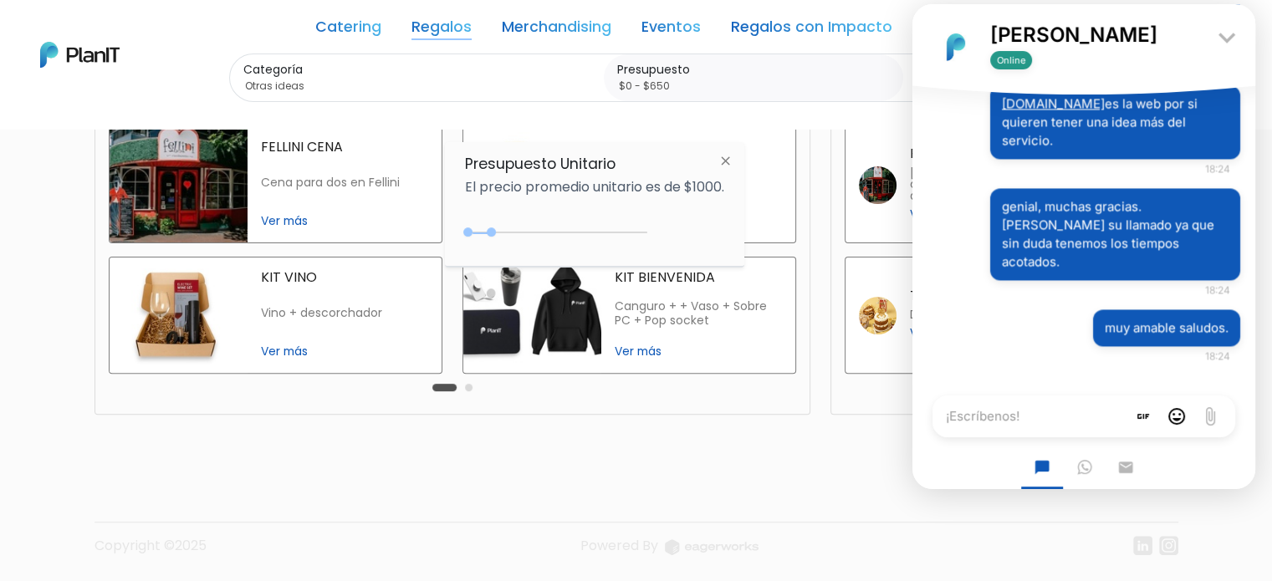 The width and height of the screenshot is (1272, 581). Describe the element at coordinates (298, 417) in the screenshot. I see `label: Attach file` at that location.